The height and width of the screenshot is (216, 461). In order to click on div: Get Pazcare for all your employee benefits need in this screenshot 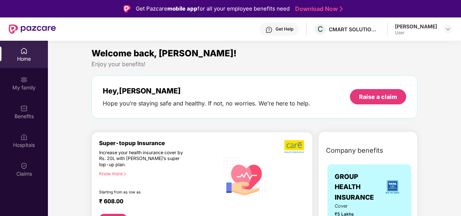, I will do `click(213, 9)`.